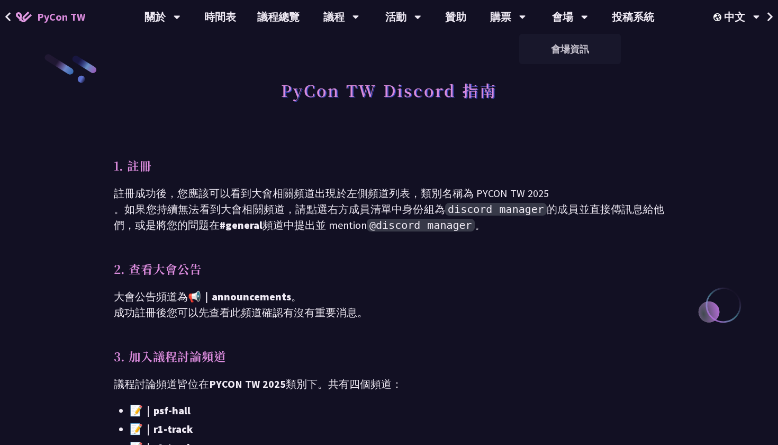 Image resolution: width=778 pixels, height=445 pixels. I want to click on p: 註冊成功後，您應該可以看到大會相關頻道出現於左側頻道列表，類別名稱為 PYCON TW 2025 。如果您持續無法看到大會相關頻道，請點選右方成員清單中身份組為 的成員並直接傳訊息給他們，或是將..., so click(389, 209).